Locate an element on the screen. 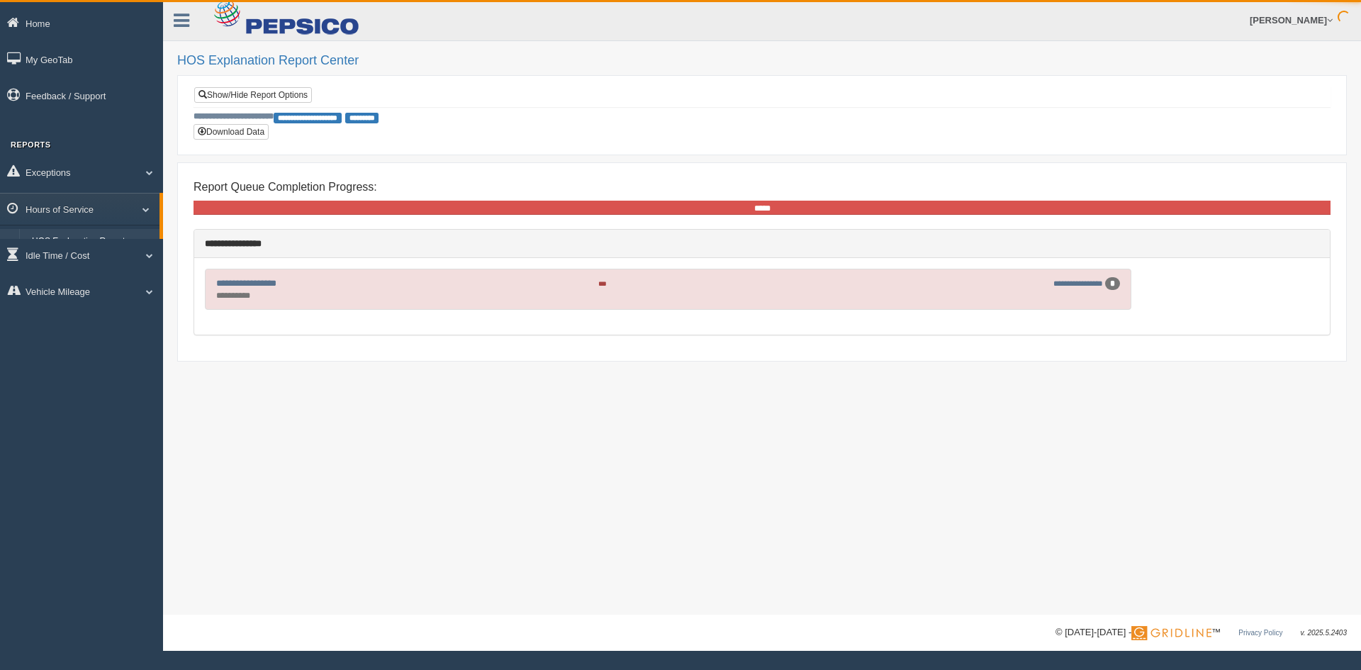 Image resolution: width=1361 pixels, height=670 pixels. a: Show/Hide Report Options is located at coordinates (253, 95).